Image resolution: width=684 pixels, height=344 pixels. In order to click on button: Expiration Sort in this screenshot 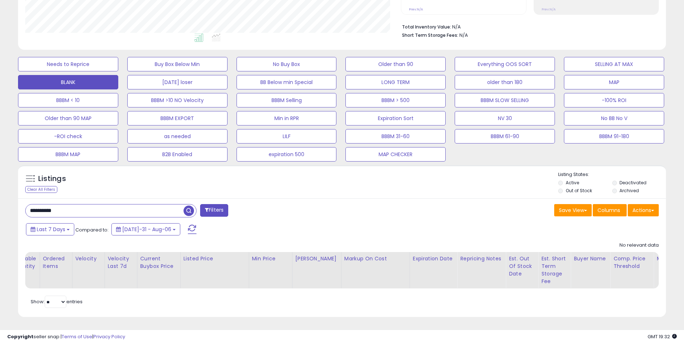, I will do `click(395, 118)`.